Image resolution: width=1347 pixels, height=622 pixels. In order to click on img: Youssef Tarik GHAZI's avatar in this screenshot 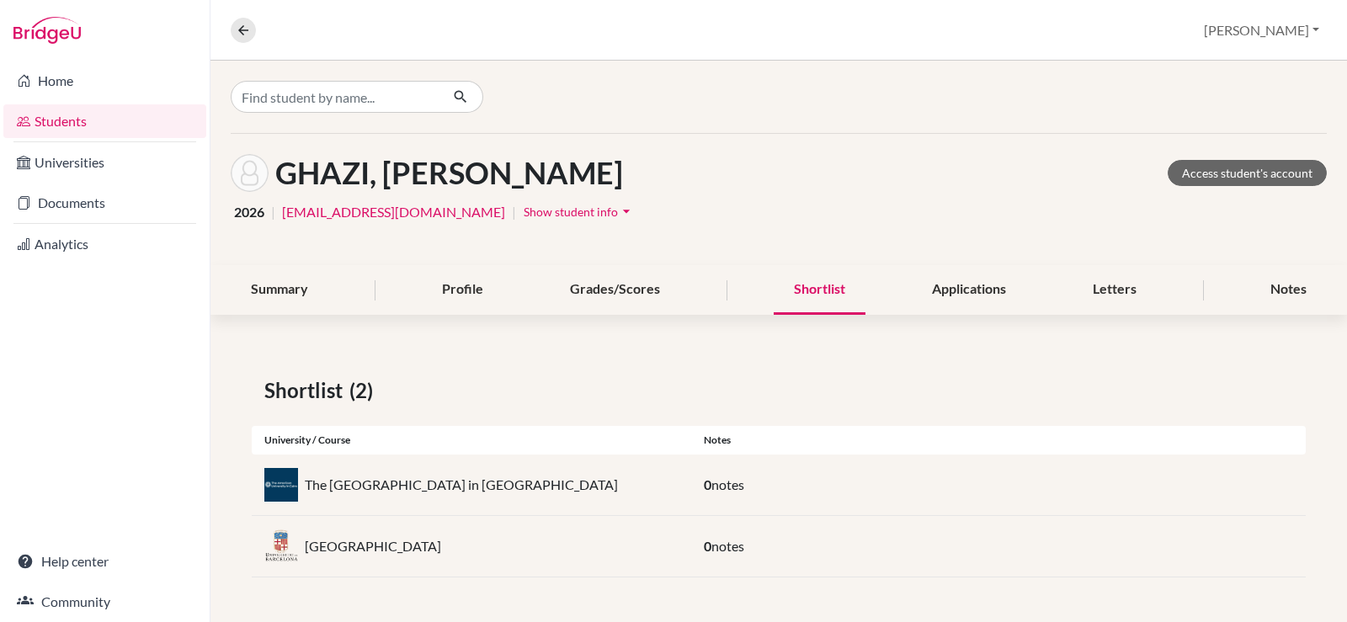, I will do `click(249, 173)`.